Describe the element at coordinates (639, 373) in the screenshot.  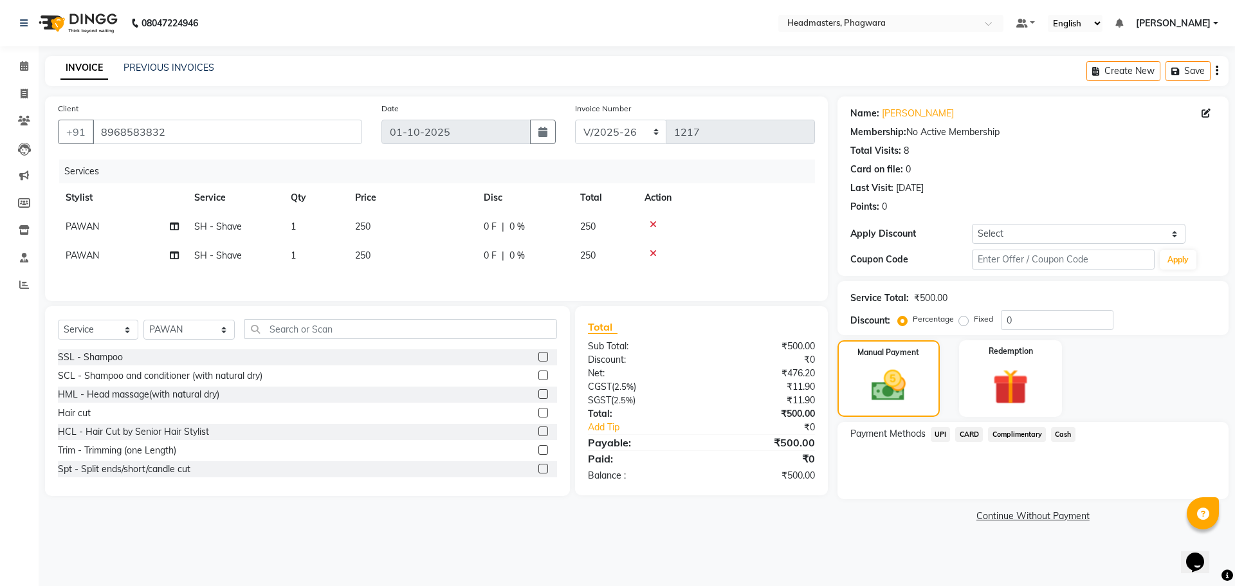
I see `div: Net:` at that location.